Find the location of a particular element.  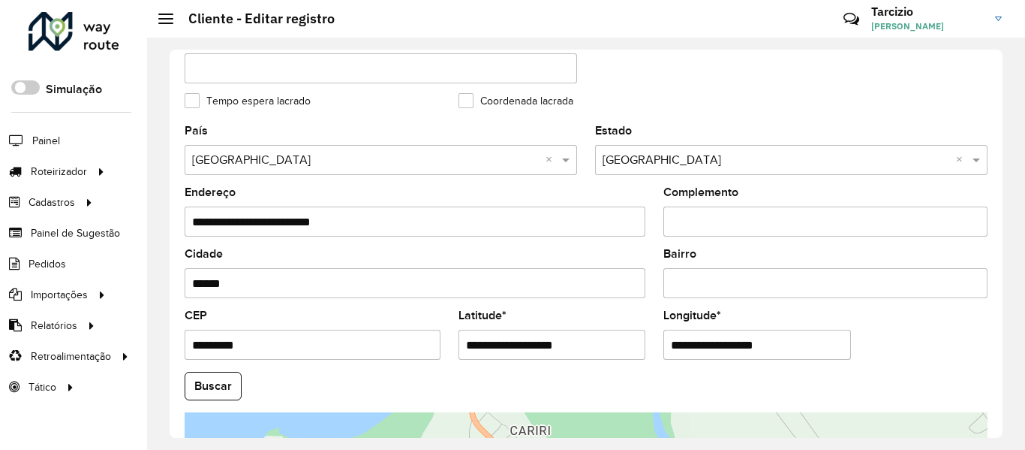

label: Estado is located at coordinates (613, 131).